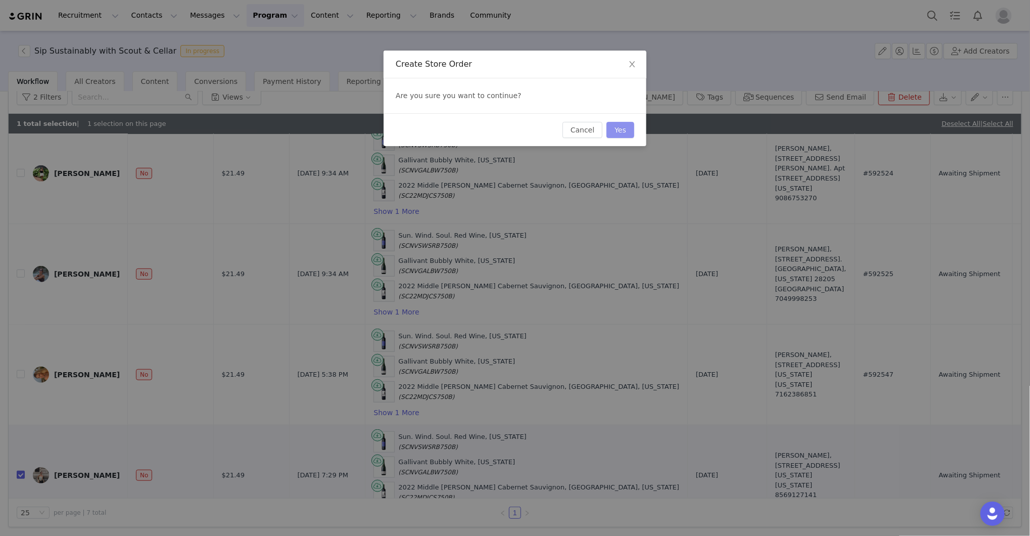 Image resolution: width=1030 pixels, height=536 pixels. I want to click on div: Open Intercom Messenger, so click(993, 514).